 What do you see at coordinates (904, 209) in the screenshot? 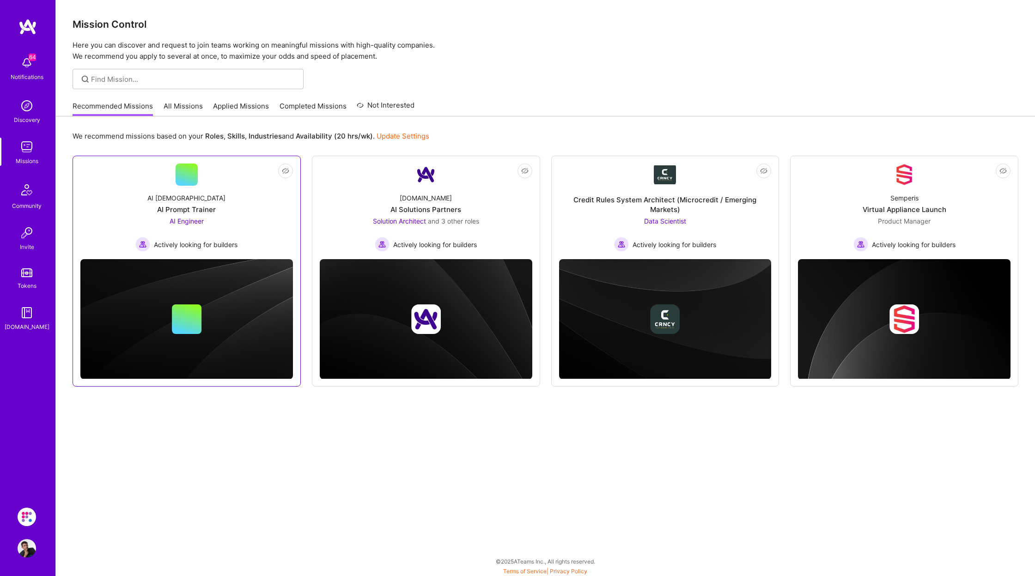
I see `div: Virtual Appliance Launch` at bounding box center [904, 209].